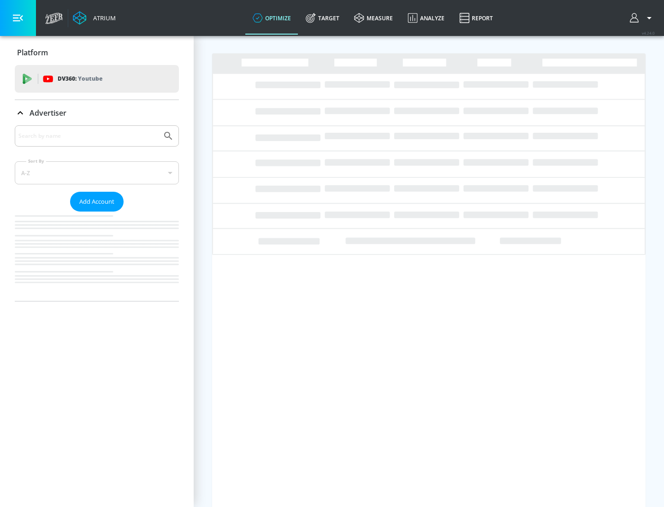 Image resolution: width=664 pixels, height=507 pixels. What do you see at coordinates (48, 113) in the screenshot?
I see `p: Advertiser` at bounding box center [48, 113].